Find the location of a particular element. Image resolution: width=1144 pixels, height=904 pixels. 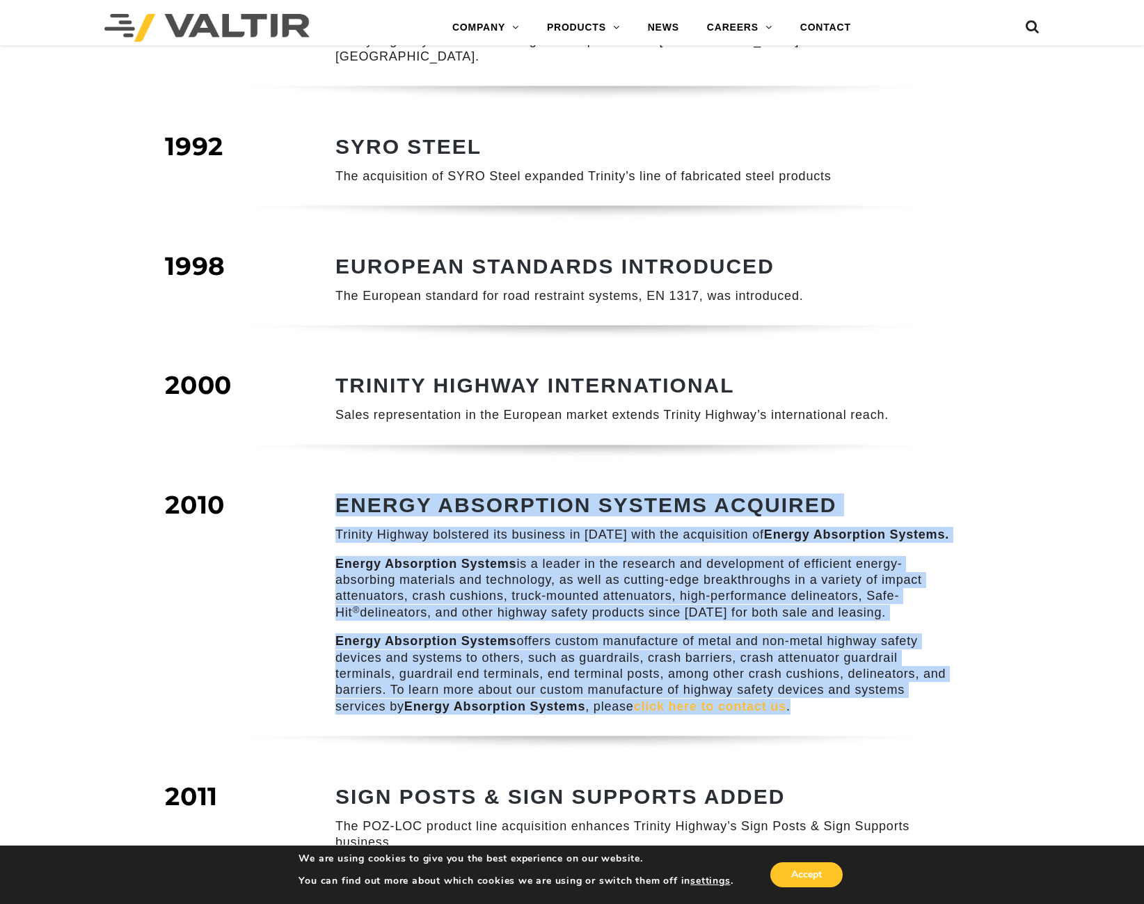

span: 1992 is located at coordinates (194, 146).